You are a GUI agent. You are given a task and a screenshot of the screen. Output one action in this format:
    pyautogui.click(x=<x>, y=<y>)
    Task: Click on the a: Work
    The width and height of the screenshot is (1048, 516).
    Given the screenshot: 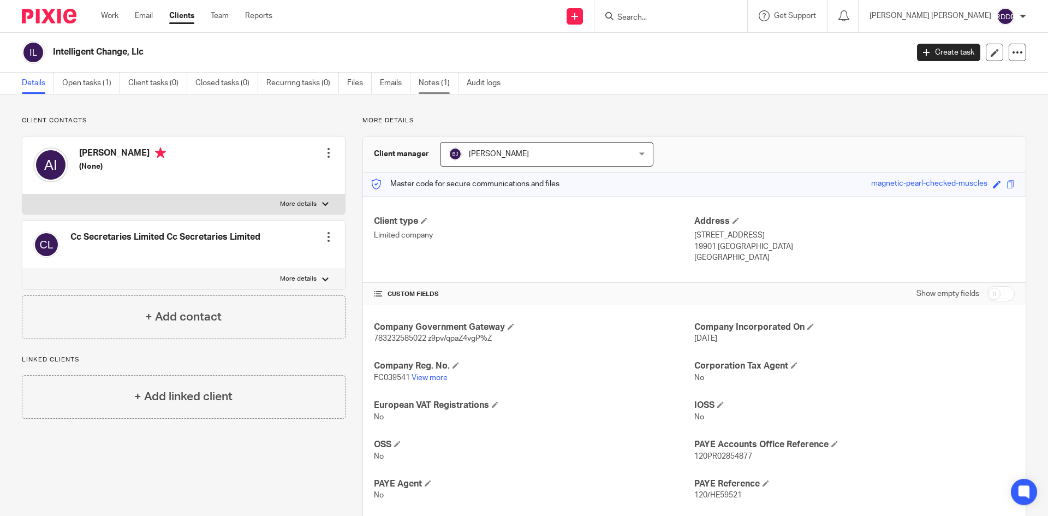 What is the action you would take?
    pyautogui.click(x=110, y=16)
    